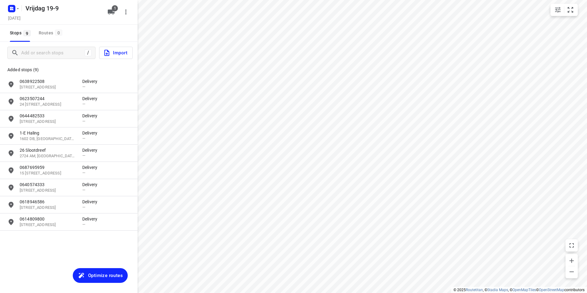 The width and height of the screenshot is (587, 293). What do you see at coordinates (48, 133) in the screenshot?
I see `p: 1-E Haling` at bounding box center [48, 133].